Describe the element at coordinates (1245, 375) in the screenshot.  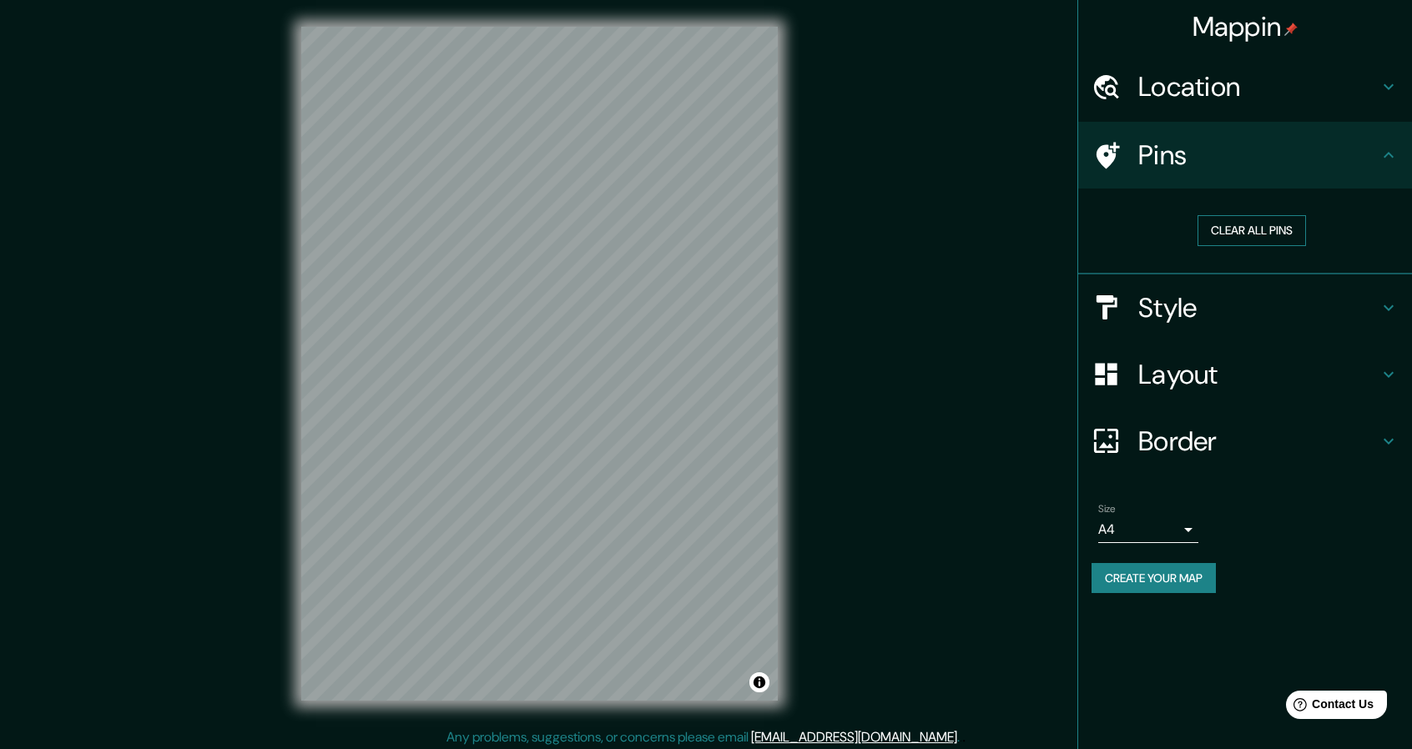
I see `div: Layout` at that location.